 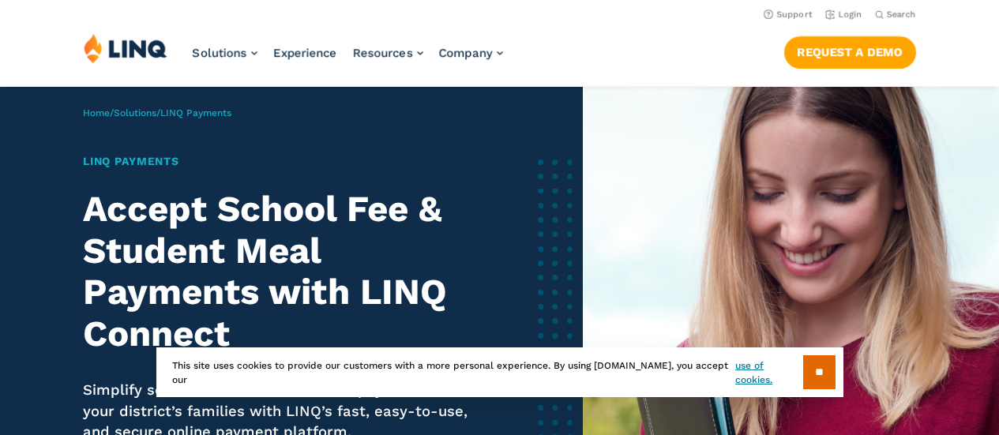 What do you see at coordinates (388, 53) in the screenshot?
I see `a: Resources` at bounding box center [388, 53].